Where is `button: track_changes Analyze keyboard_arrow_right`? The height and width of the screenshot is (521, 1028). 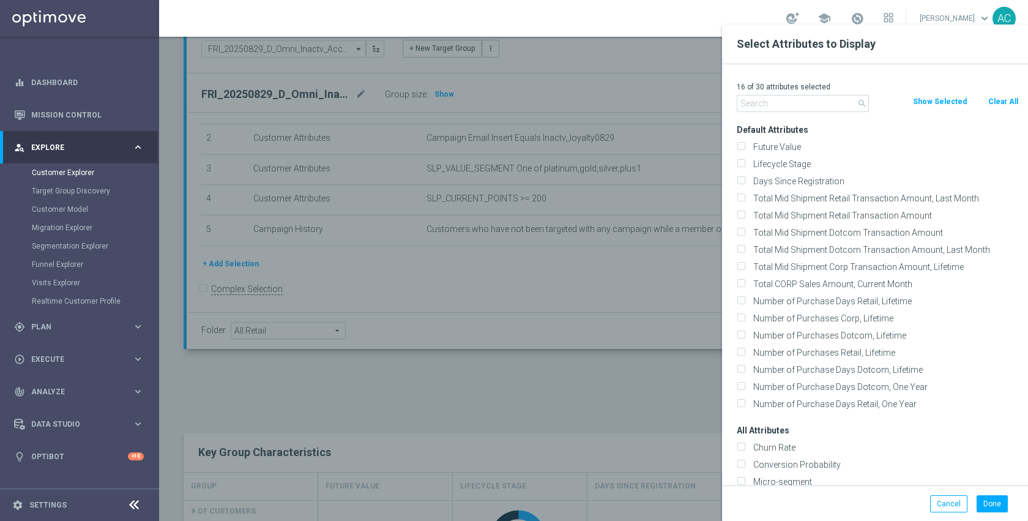 button: track_changes Analyze keyboard_arrow_right is located at coordinates (79, 392).